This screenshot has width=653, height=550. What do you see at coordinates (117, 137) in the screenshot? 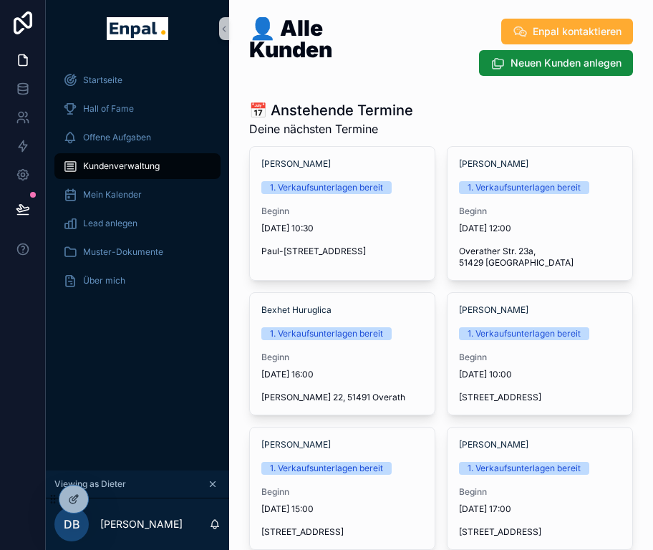
I see `span: Offene Aufgaben` at bounding box center [117, 137].